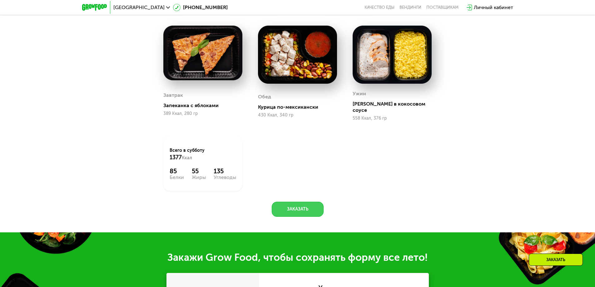  I want to click on div: 389 Ккал, 280 гр, so click(203, 114).